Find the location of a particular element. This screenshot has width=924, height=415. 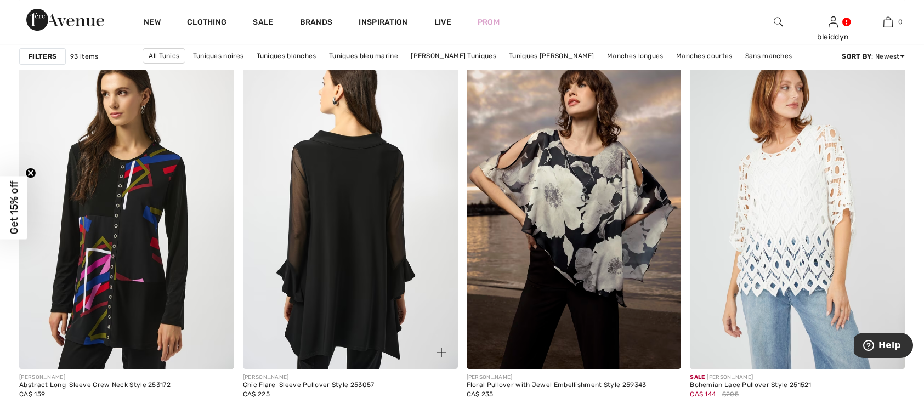

span: CA$ 159 is located at coordinates (32, 394).